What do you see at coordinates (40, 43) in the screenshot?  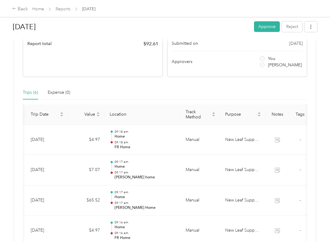 I see `span: Report total` at bounding box center [40, 43].